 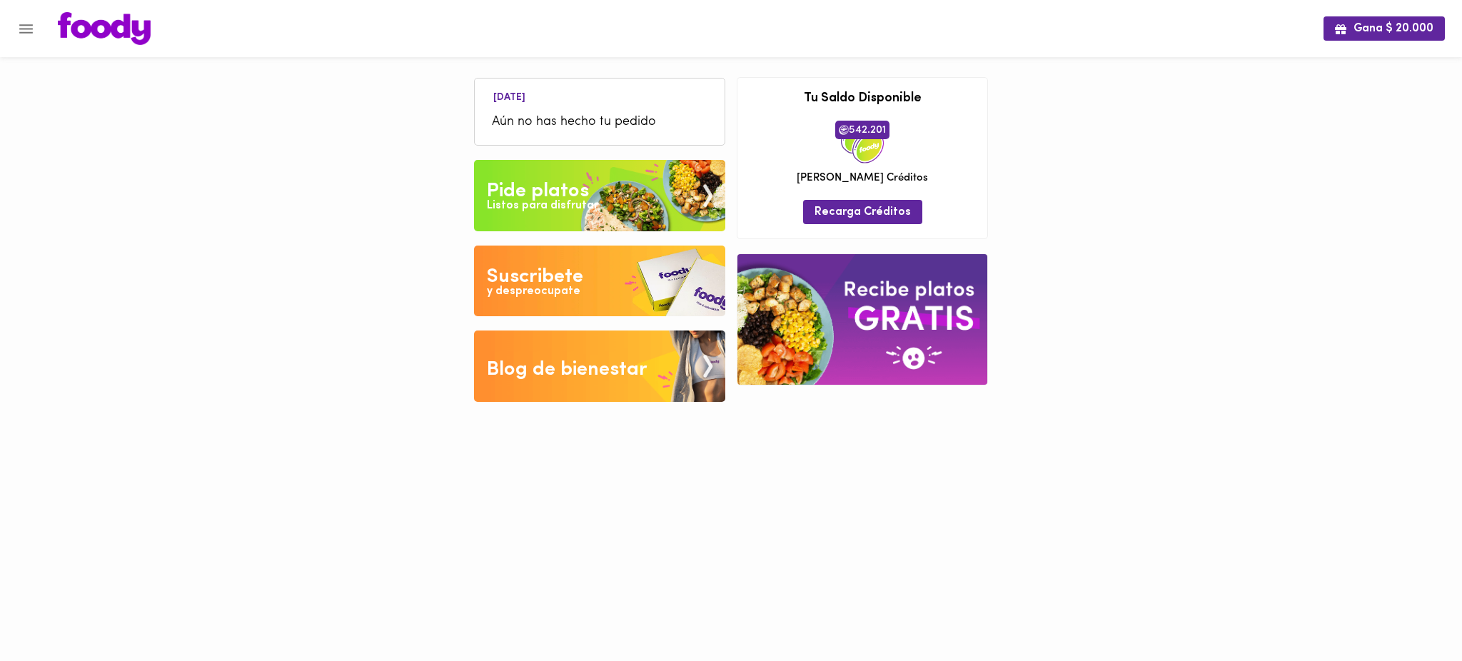 I want to click on span: Gana $ 20.000, so click(x=1384, y=29).